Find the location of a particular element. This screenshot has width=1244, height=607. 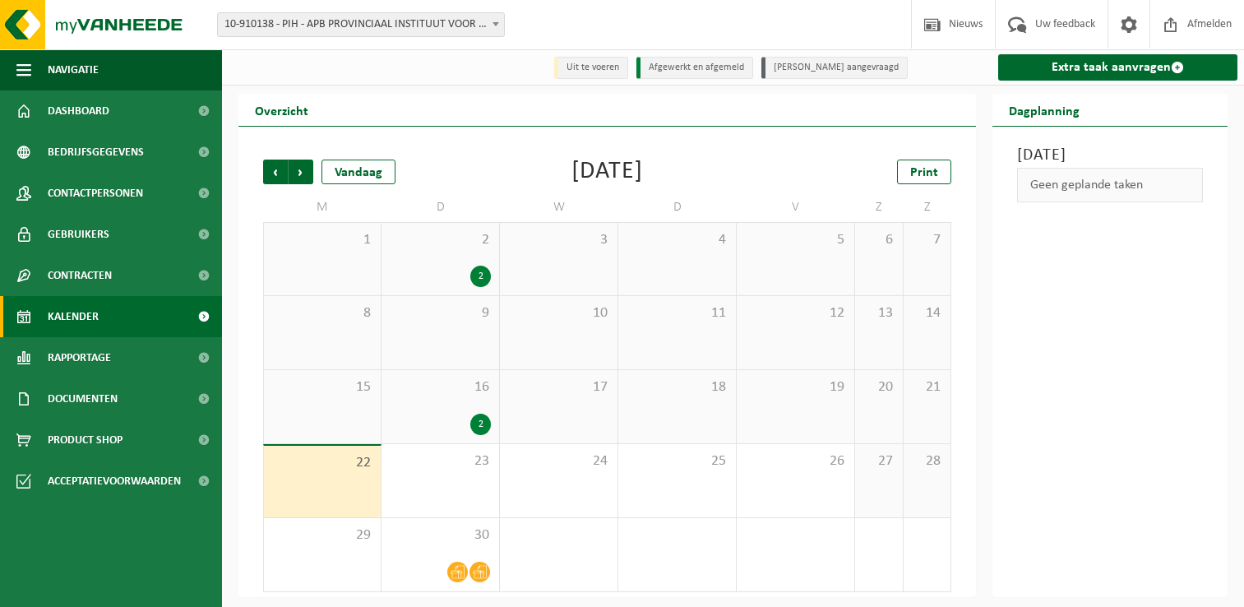

span: 28 is located at coordinates (928, 461).